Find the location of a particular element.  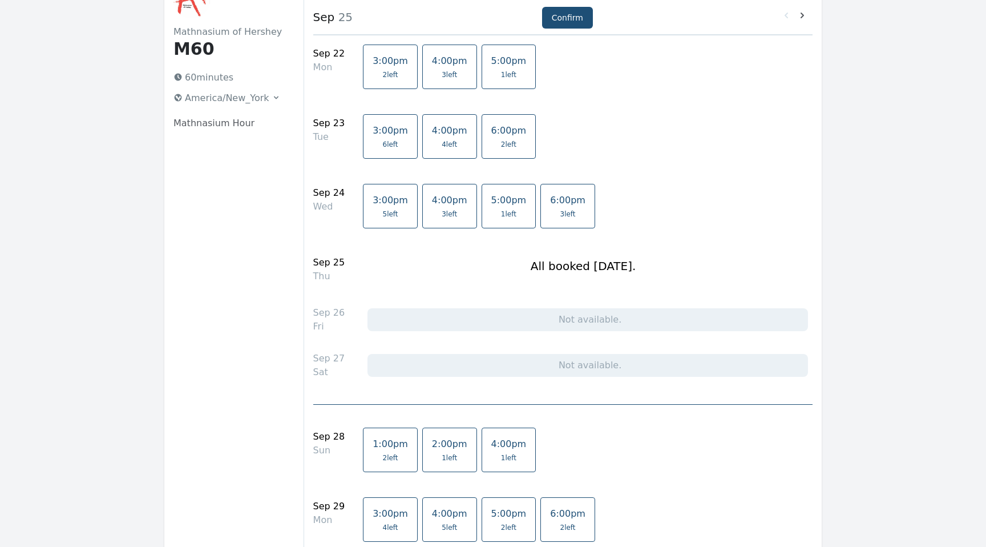

span: 2:00pm is located at coordinates (450, 444).